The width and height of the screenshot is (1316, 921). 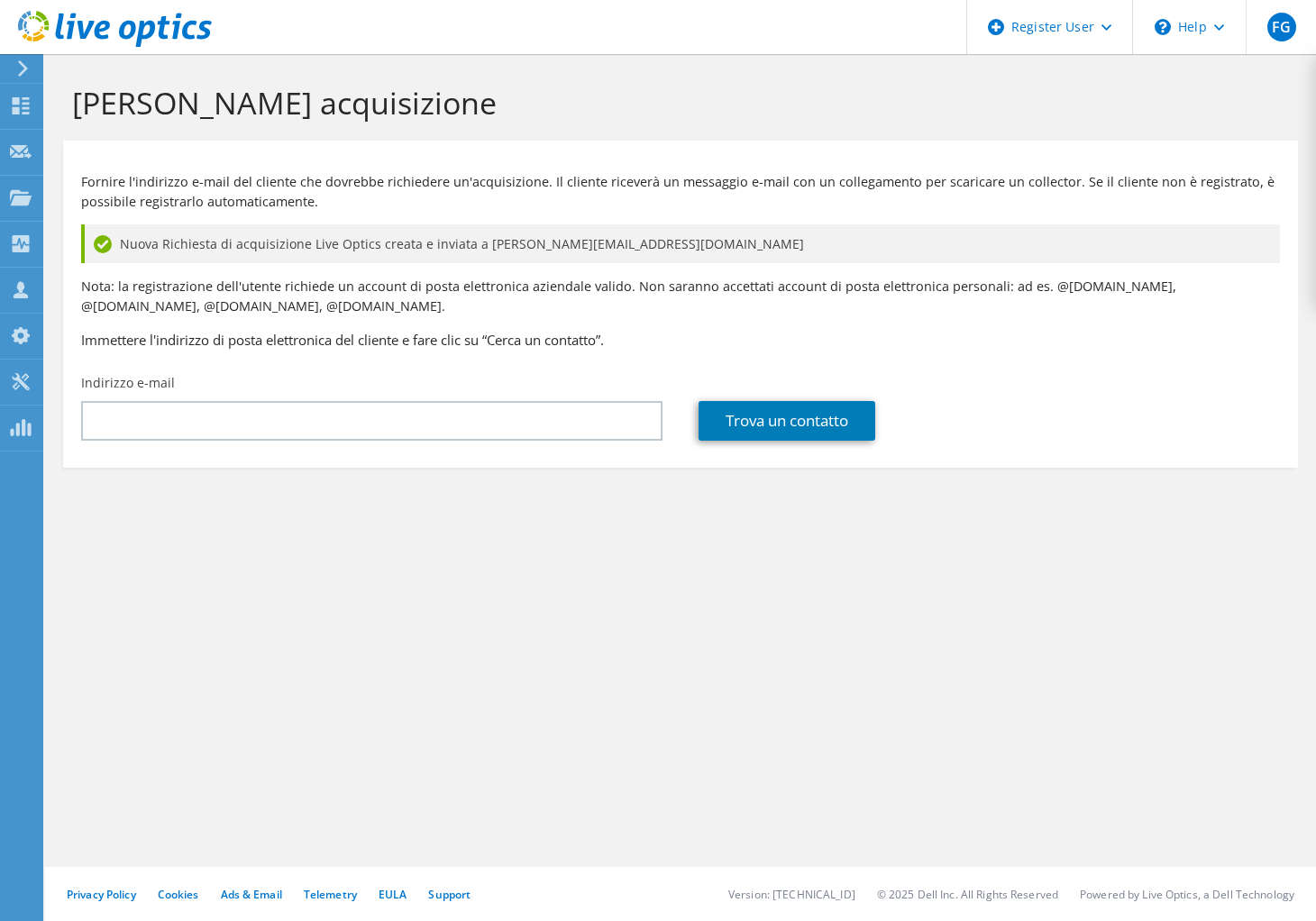 I want to click on a: Ads & Email, so click(x=252, y=894).